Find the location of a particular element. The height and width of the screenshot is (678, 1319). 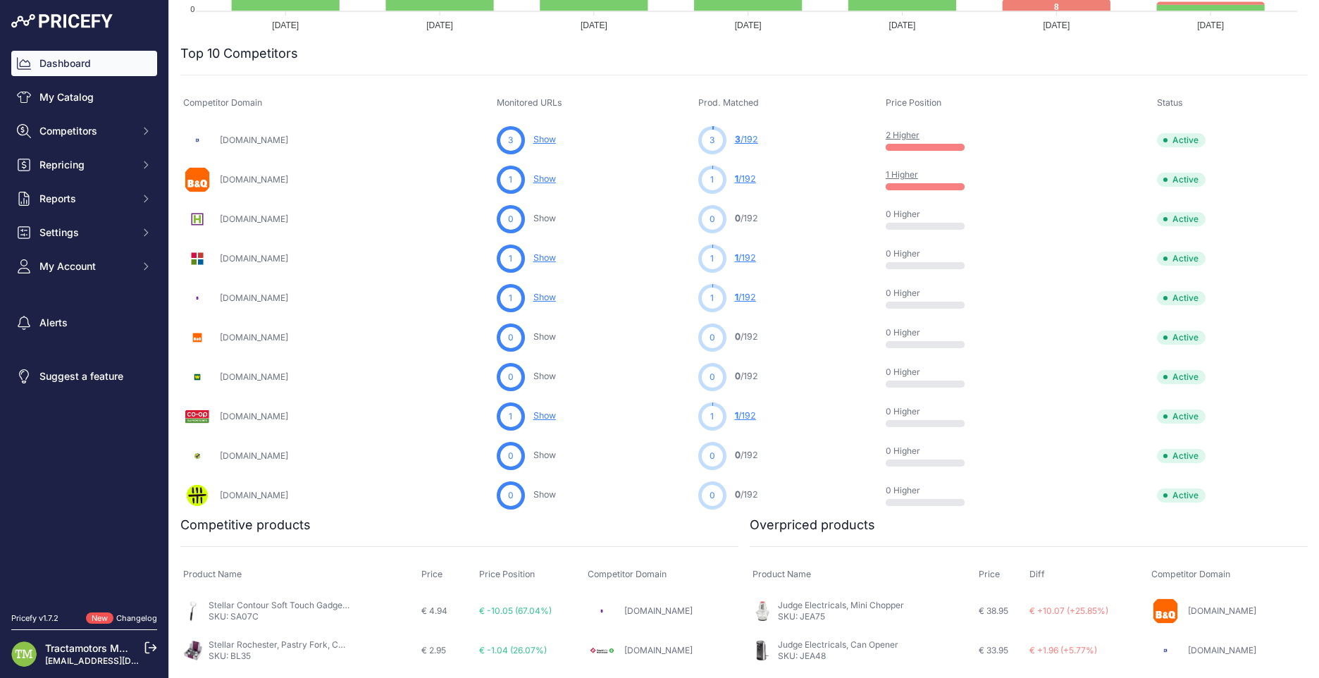

a: Suggest a feature is located at coordinates (84, 376).